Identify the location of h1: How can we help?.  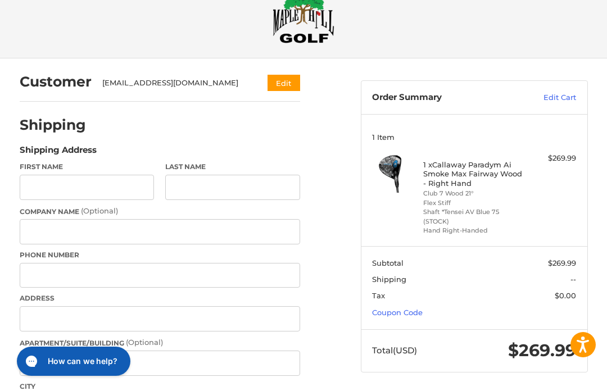
(71, 19).